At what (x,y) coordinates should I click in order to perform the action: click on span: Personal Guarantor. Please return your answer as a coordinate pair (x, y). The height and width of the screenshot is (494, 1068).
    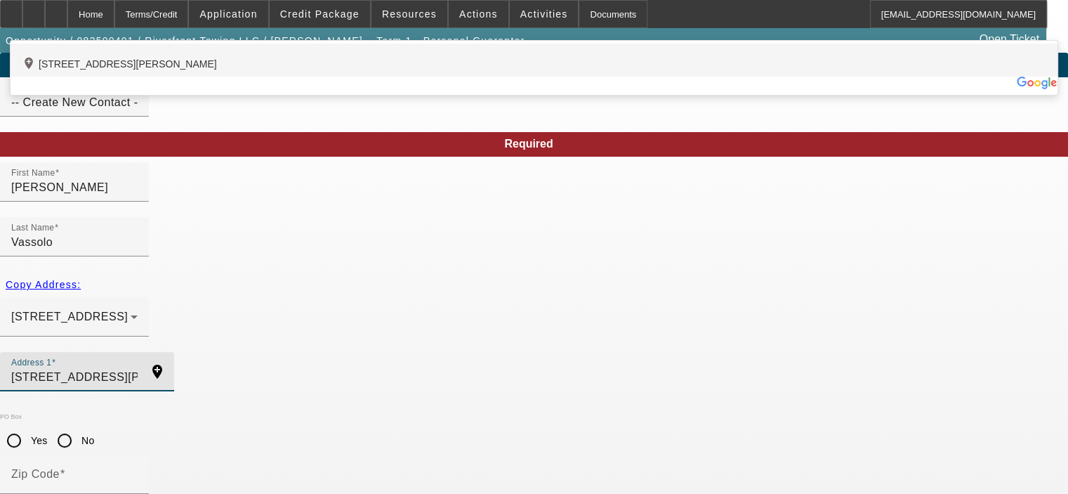
    Looking at the image, I should click on (474, 41).